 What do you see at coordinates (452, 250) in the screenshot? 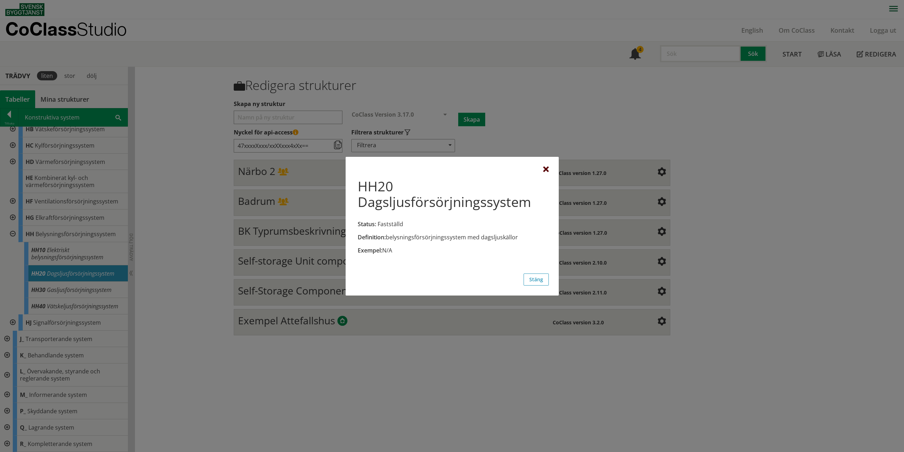
I see `div: N/A` at bounding box center [452, 250].